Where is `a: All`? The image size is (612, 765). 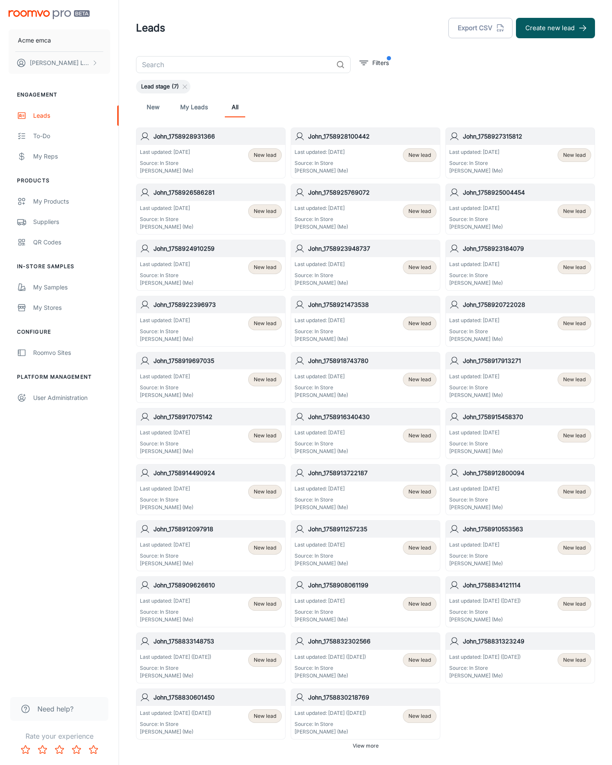
a: All is located at coordinates (235, 107).